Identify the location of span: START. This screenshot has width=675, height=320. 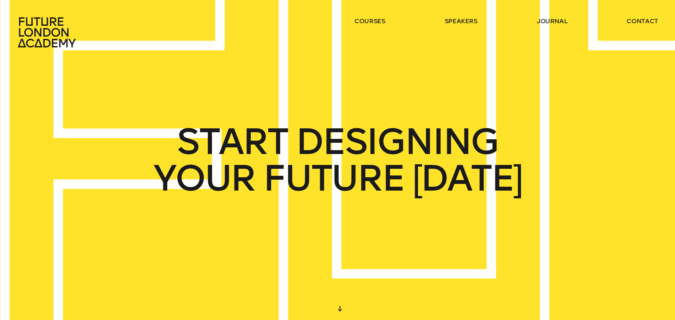
(232, 142).